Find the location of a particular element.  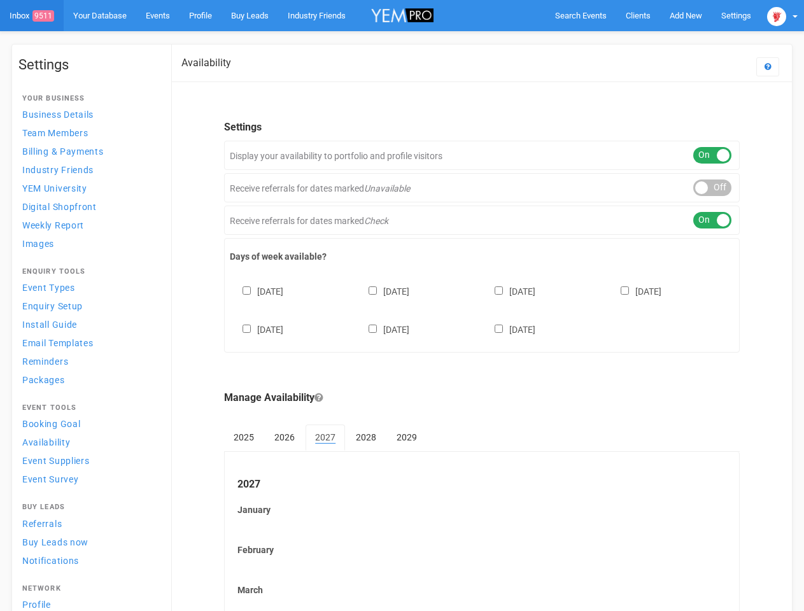

span: Billing & Payments is located at coordinates (63, 151).